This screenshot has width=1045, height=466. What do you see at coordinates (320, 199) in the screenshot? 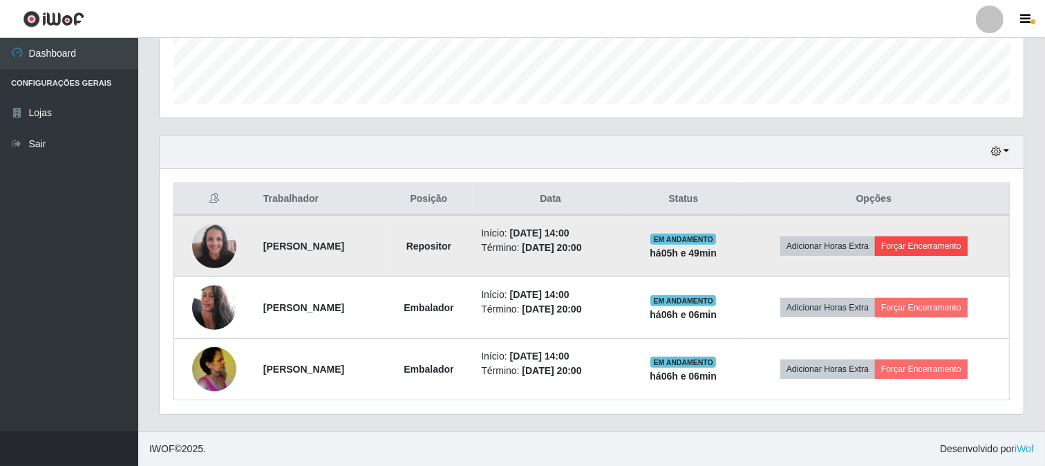
I see `th: Trabalhador` at bounding box center [320, 199].